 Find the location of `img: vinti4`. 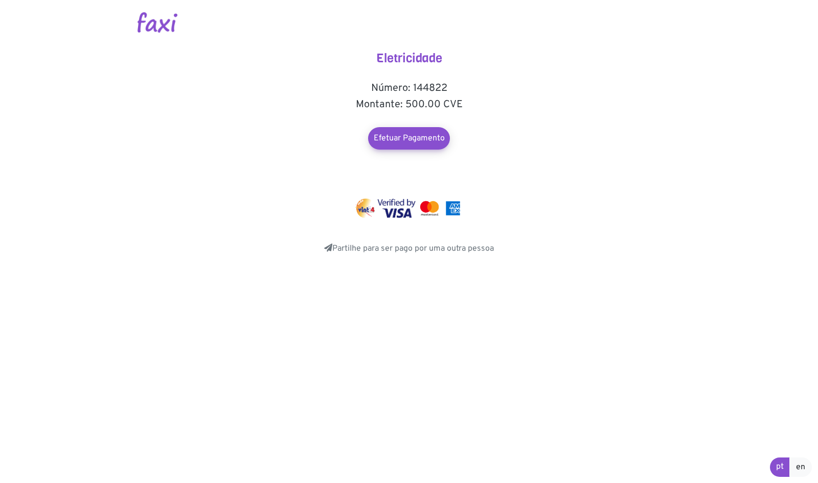

img: vinti4 is located at coordinates (365, 209).